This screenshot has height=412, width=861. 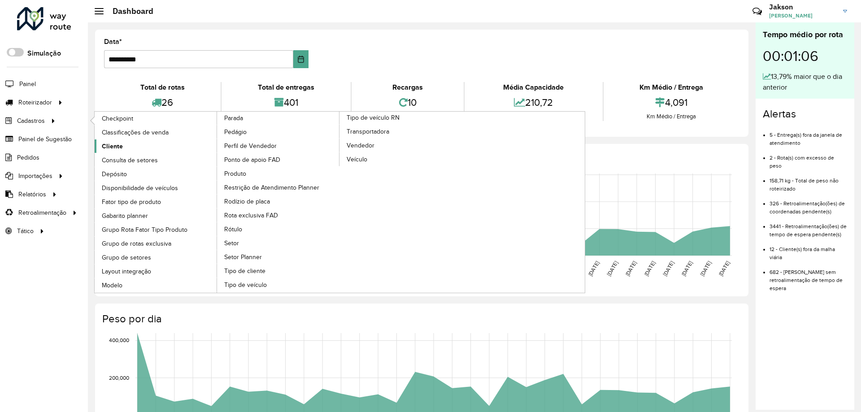 What do you see at coordinates (250, 146) in the screenshot?
I see `span: Perfil de Vendedor` at bounding box center [250, 146].